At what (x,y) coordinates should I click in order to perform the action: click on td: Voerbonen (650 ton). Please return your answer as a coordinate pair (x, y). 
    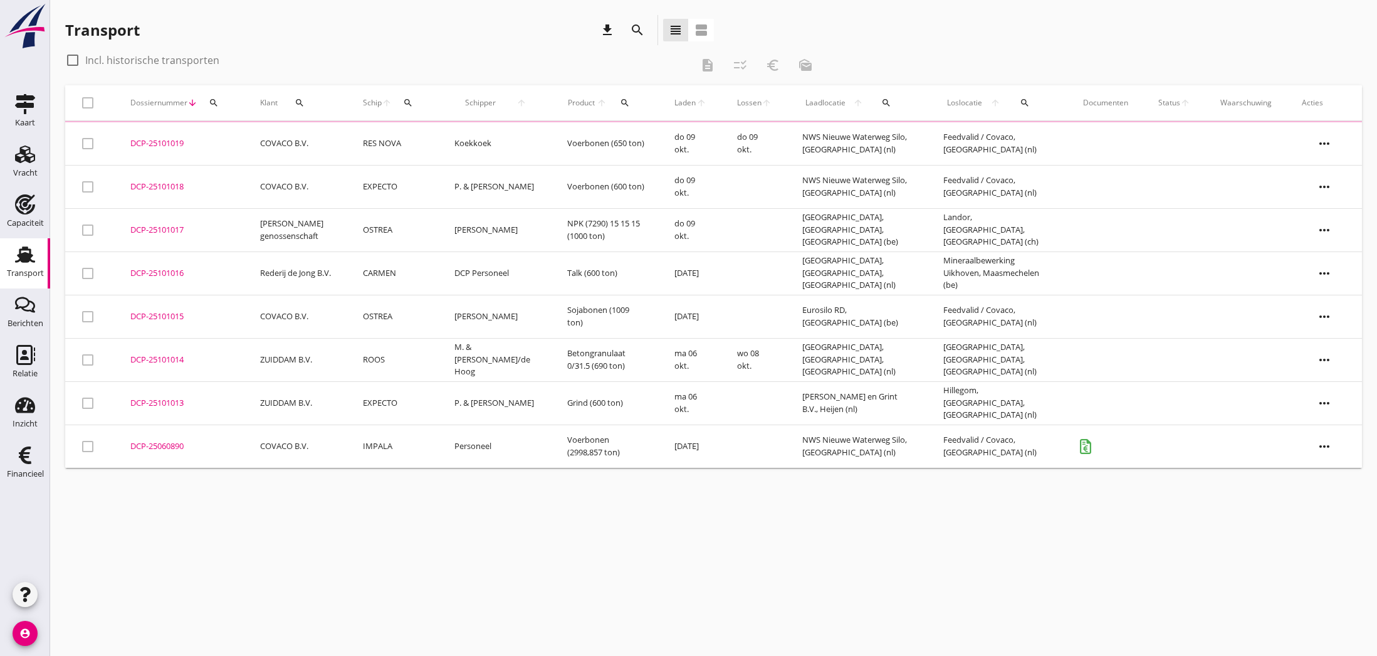
    Looking at the image, I should click on (606, 144).